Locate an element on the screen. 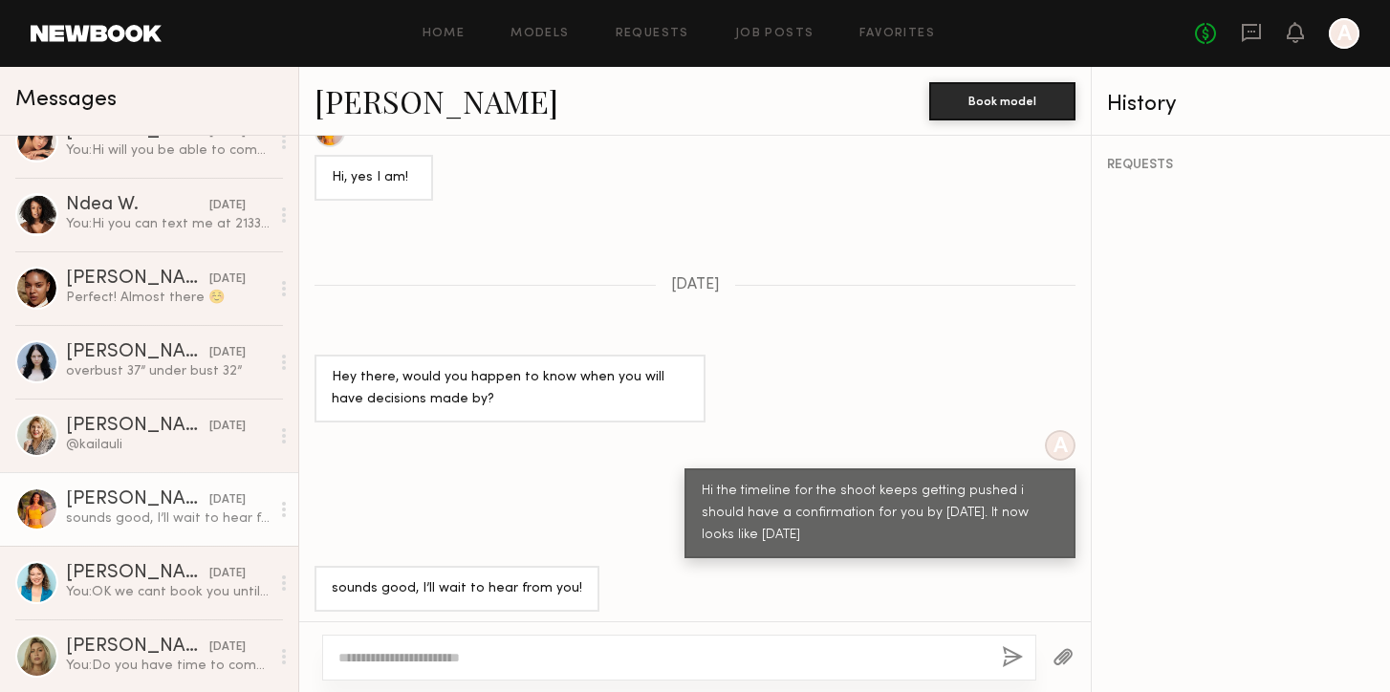 The image size is (1390, 692). a: Favorites is located at coordinates (897, 33).